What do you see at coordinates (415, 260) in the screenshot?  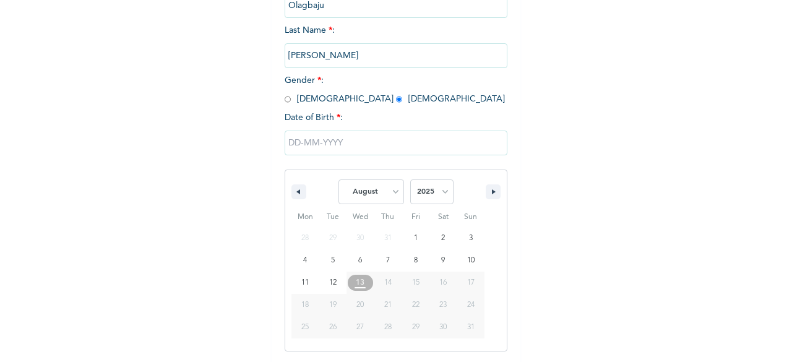 I see `button: 8` at bounding box center [415, 260].